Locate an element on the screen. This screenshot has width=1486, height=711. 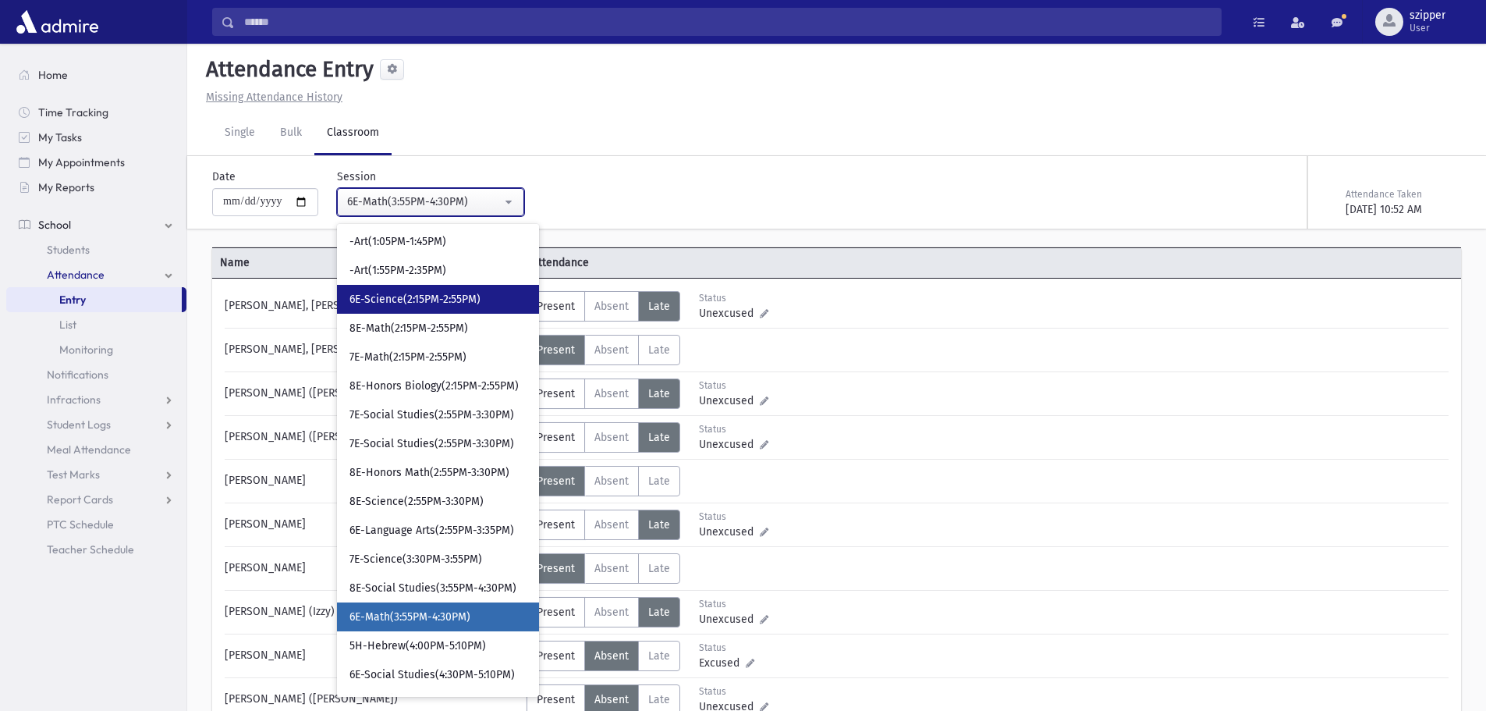
span: 5H-Hebrew(4:00PM-5:10PM) is located at coordinates (417, 646).